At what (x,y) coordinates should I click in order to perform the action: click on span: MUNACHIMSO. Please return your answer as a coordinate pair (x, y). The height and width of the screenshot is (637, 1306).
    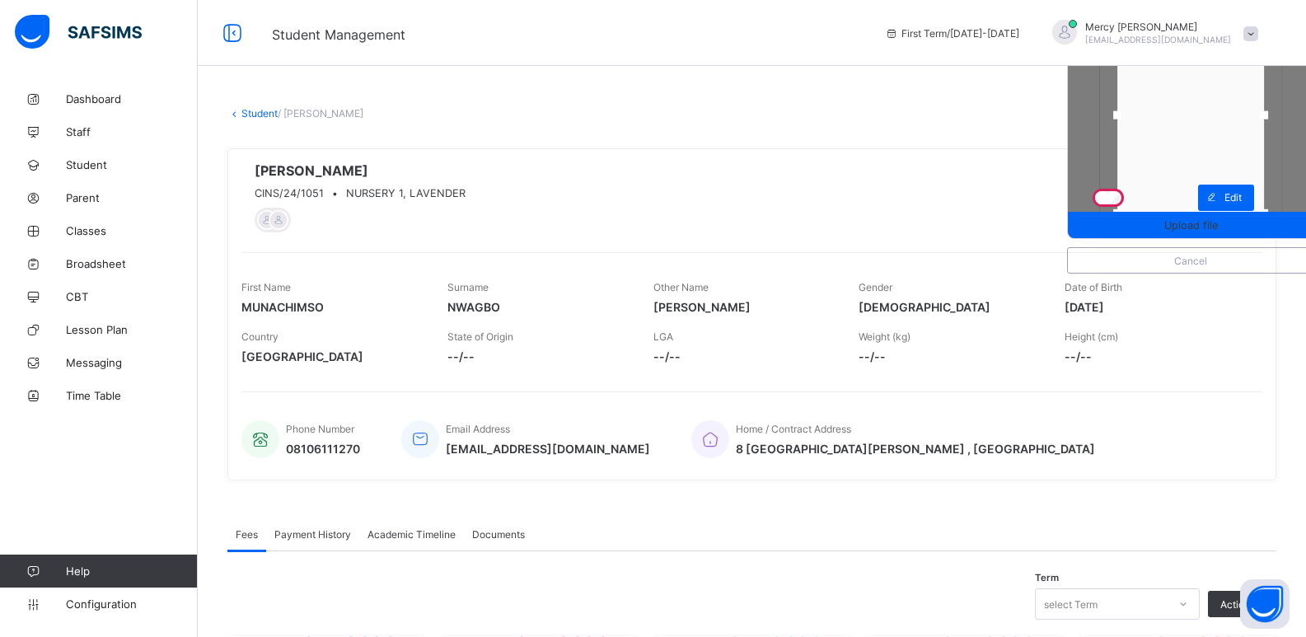
    Looking at the image, I should click on (332, 306).